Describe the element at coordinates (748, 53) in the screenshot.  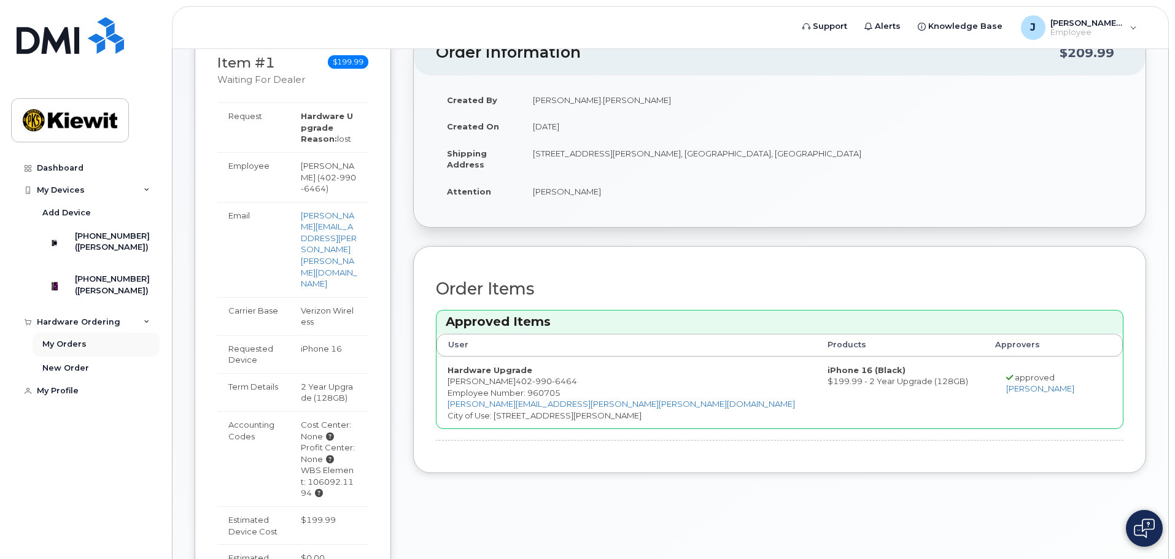
I see `h2: Order Information` at that location.